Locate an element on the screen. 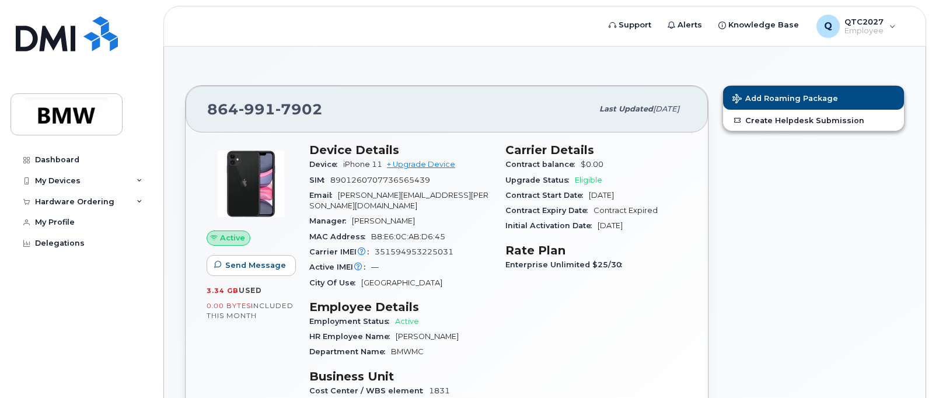 This screenshot has width=932, height=398. span: Contract Start Date is located at coordinates (547, 195).